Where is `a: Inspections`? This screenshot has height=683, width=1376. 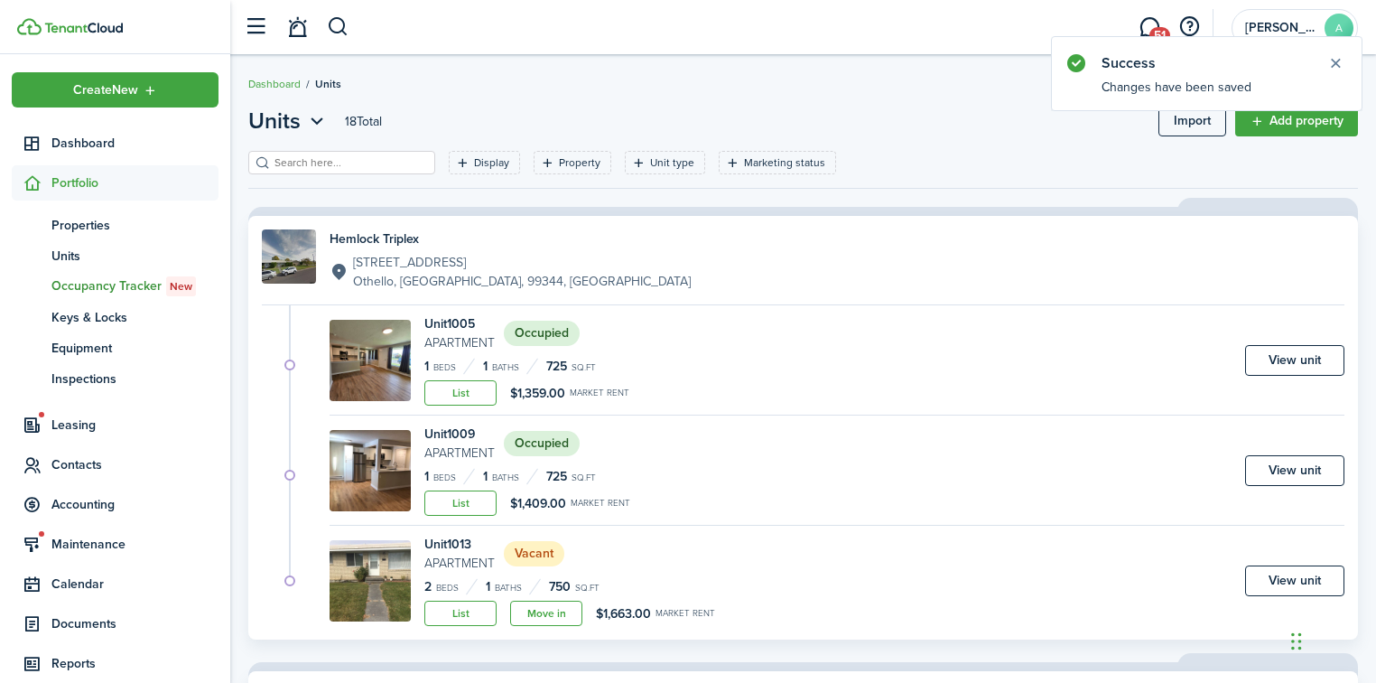 a: Inspections is located at coordinates (115, 378).